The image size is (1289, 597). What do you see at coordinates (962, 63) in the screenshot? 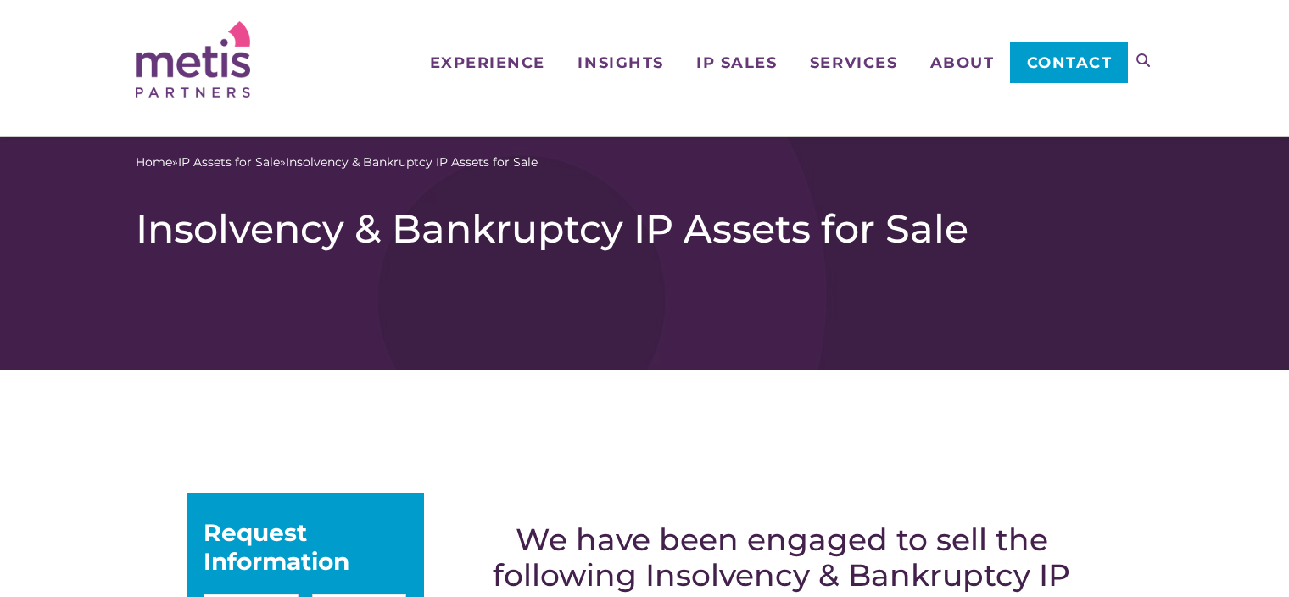
I see `span: About` at bounding box center [962, 63].